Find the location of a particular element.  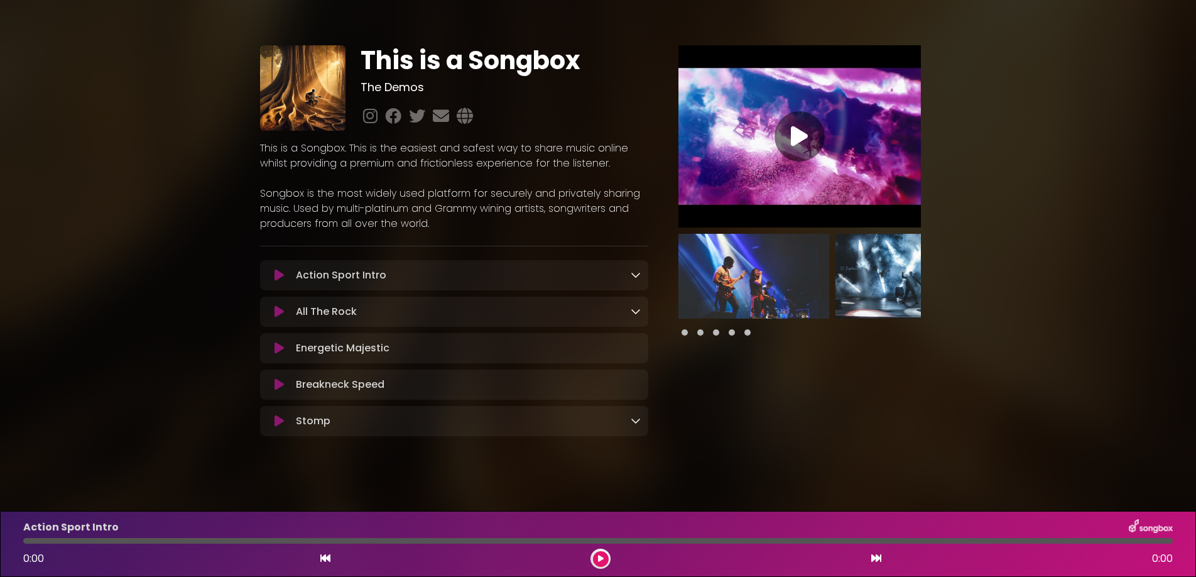

p: Action Sport Intro is located at coordinates (341, 275).